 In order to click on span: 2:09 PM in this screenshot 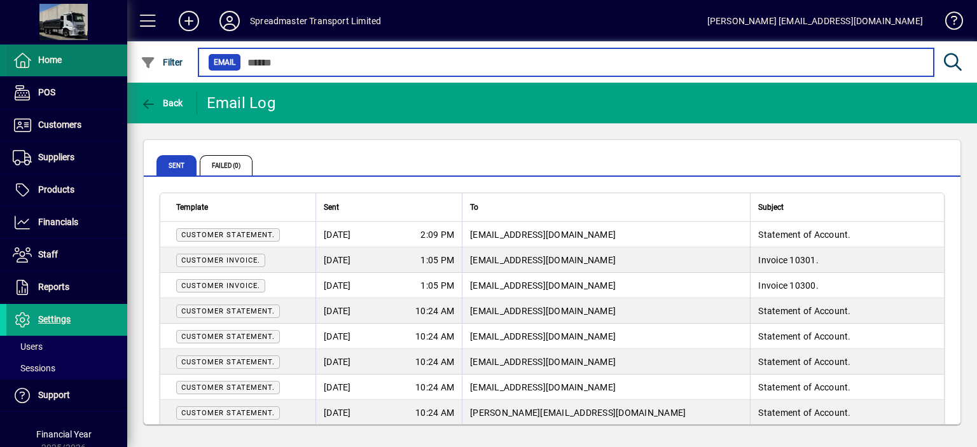, I will do `click(437, 235)`.